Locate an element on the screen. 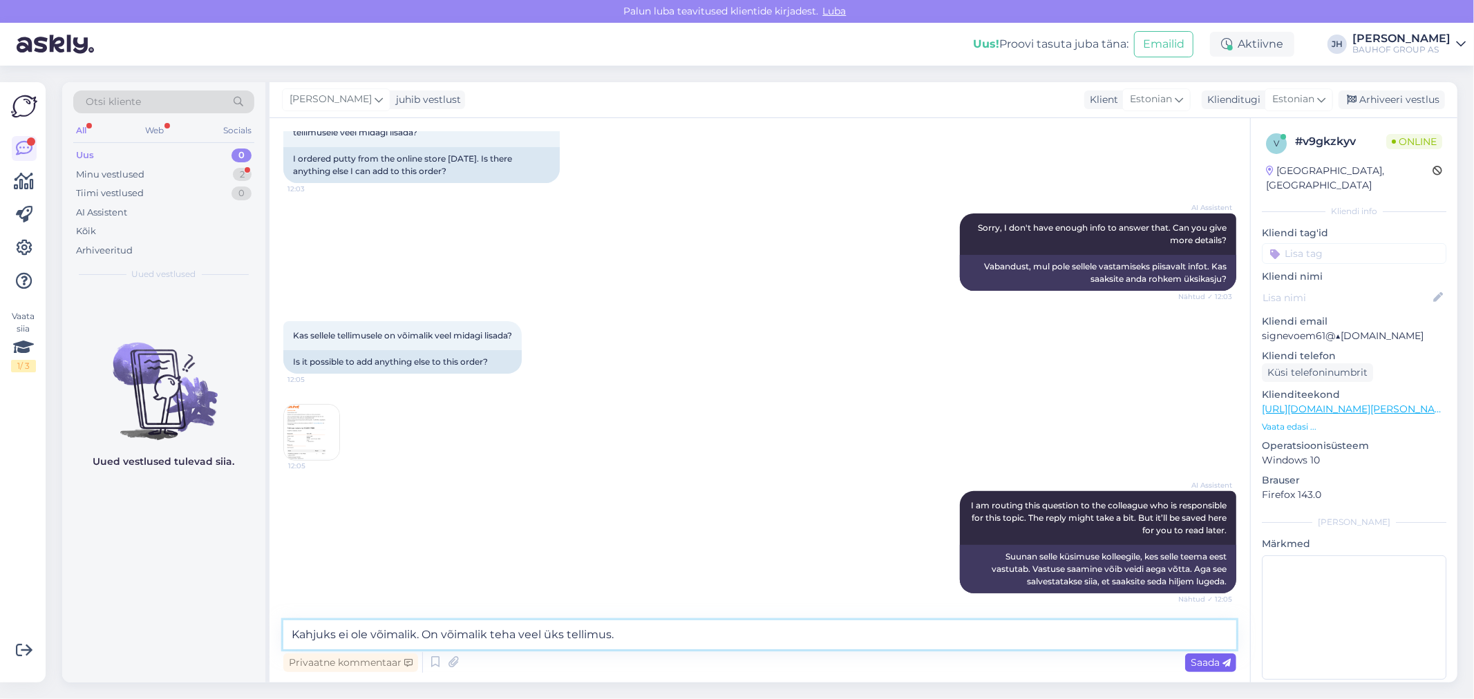  img: Askly Logo is located at coordinates (24, 106).